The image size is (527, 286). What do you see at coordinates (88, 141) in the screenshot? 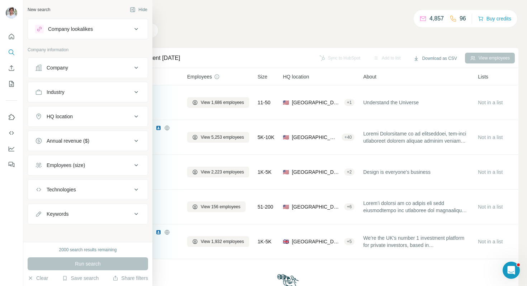
I see `button: Annual revenue ($)` at bounding box center [88, 141].